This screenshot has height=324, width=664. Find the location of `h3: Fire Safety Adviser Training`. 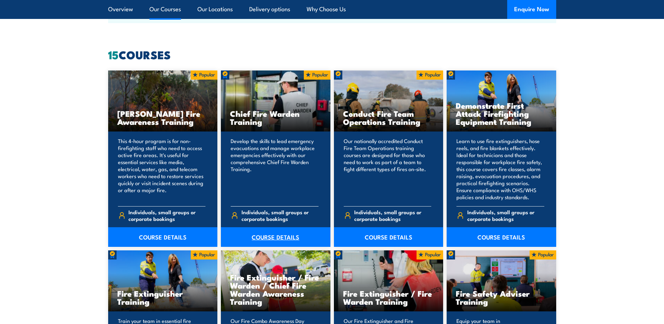

h3: Fire Safety Adviser Training is located at coordinates (502, 297).